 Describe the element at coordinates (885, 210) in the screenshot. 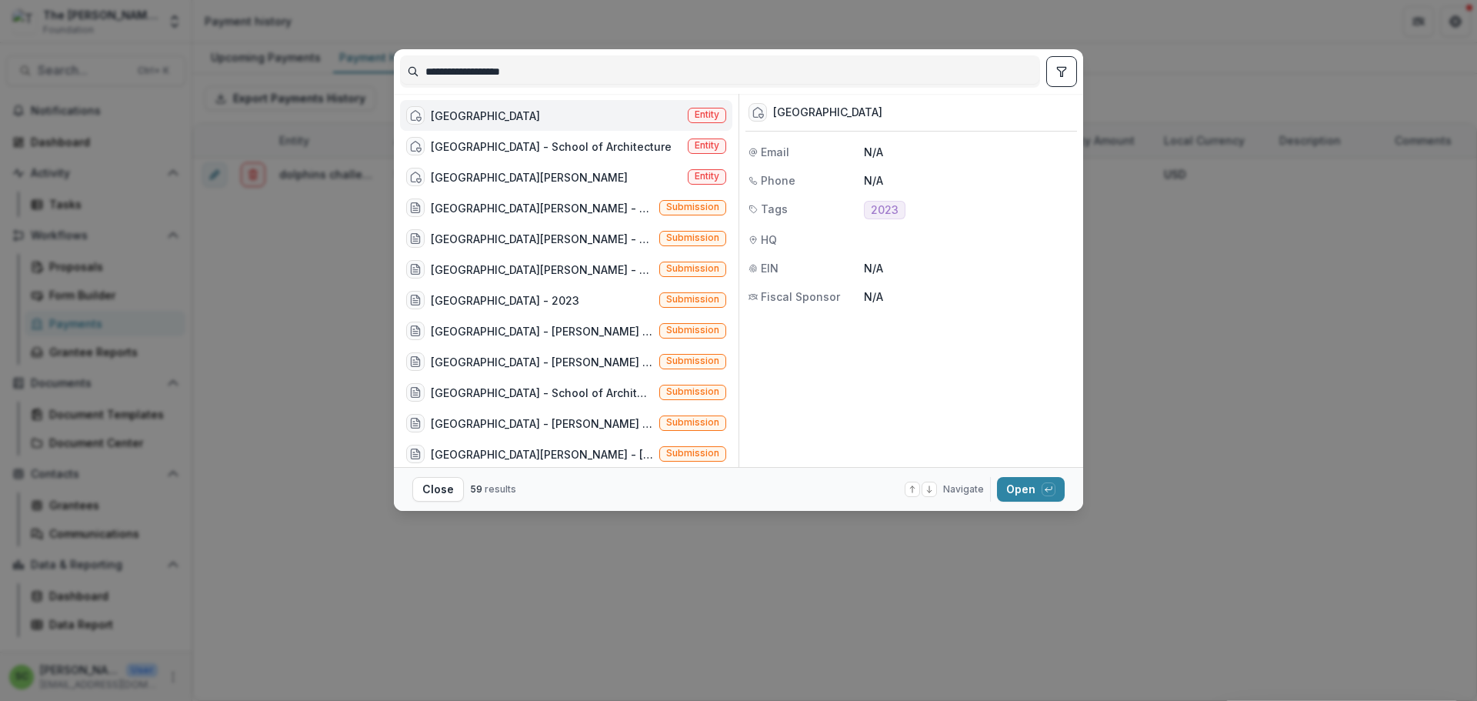

I see `span: 2023` at that location.